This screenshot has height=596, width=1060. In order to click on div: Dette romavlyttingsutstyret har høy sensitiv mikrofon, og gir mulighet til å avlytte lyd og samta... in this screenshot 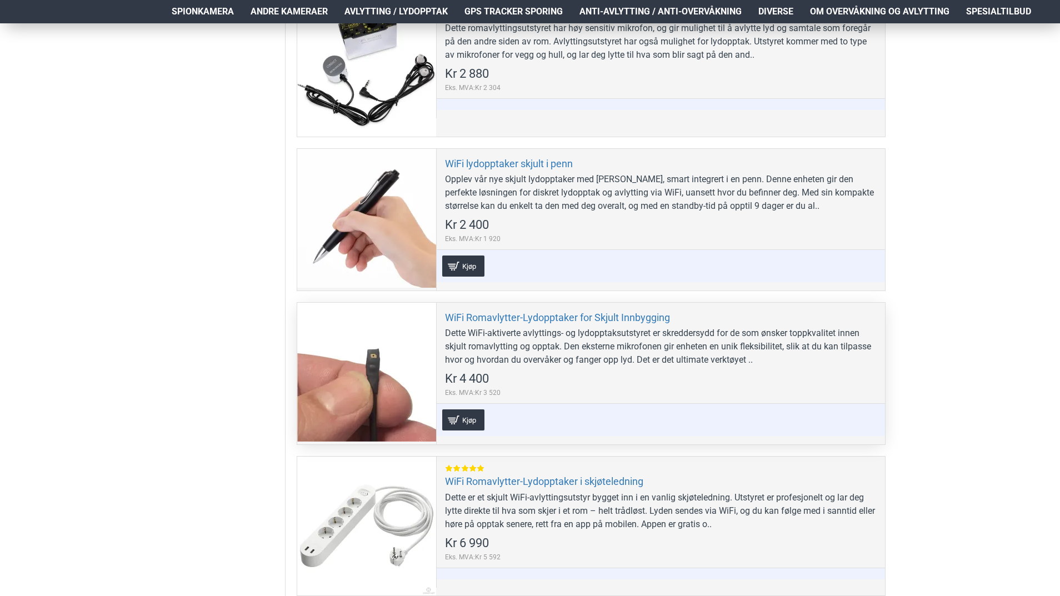, I will do `click(661, 42)`.